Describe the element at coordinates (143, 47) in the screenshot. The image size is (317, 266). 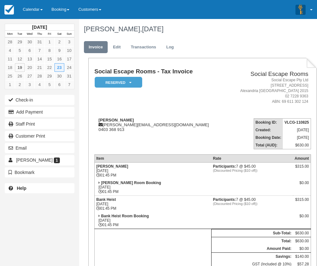
I see `a: Transactions` at that location.